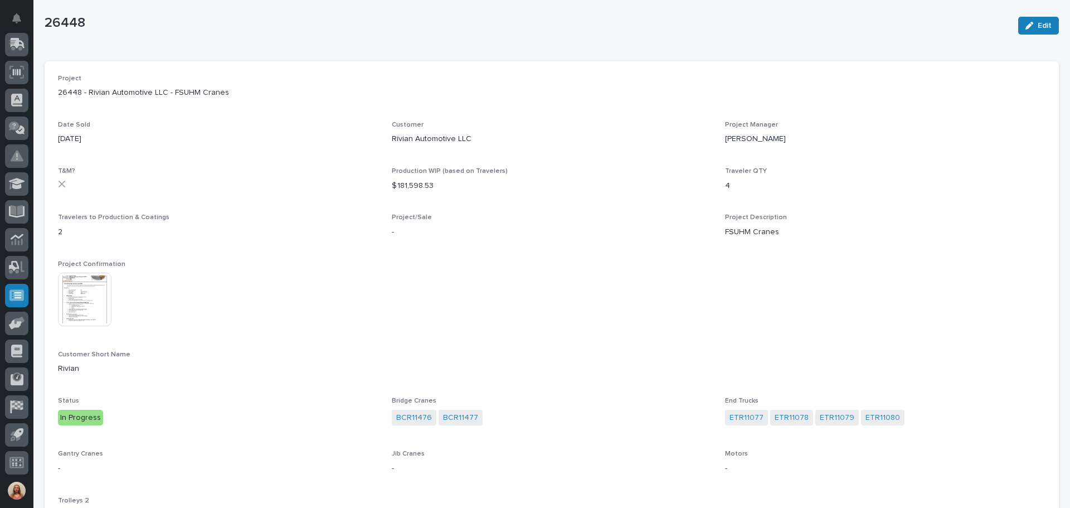  I want to click on span: Edit, so click(1045, 26).